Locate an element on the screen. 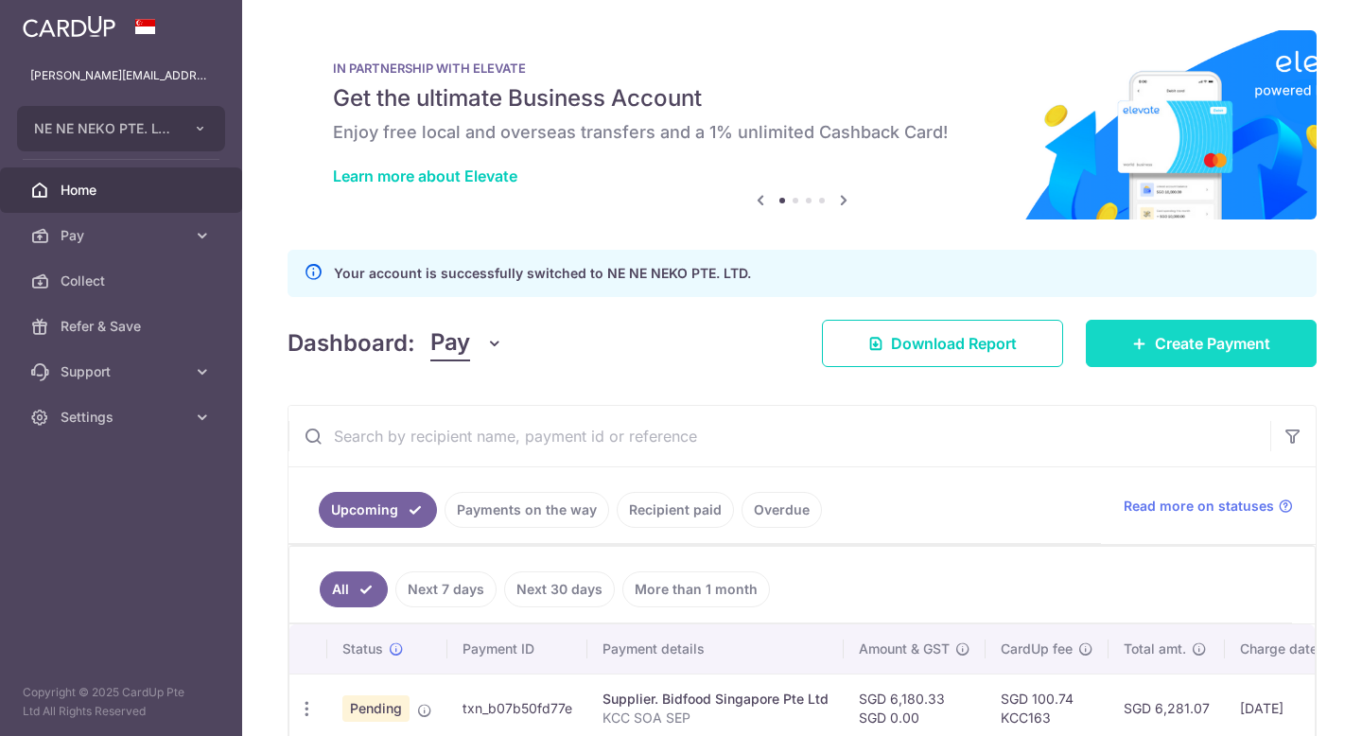 This screenshot has width=1362, height=736. input: Search by recipient name, payment id or reference is located at coordinates (780, 436).